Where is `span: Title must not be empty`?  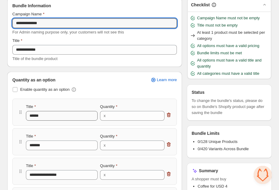
span: Title must not be empty is located at coordinates (217, 25).